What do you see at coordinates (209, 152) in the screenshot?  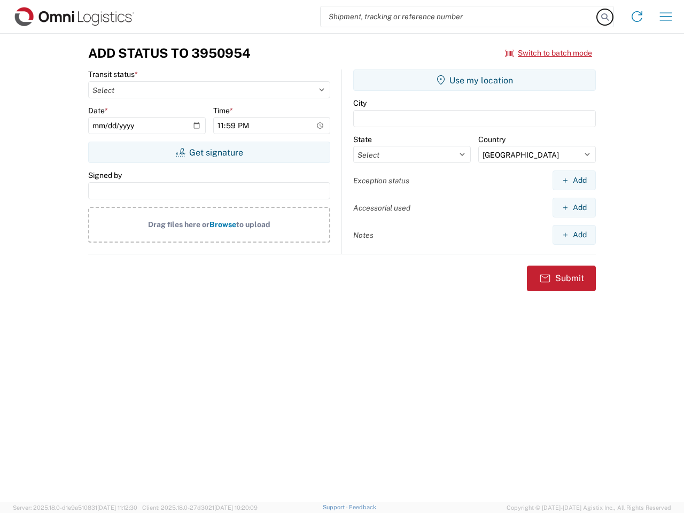 I see `button: Get signature` at bounding box center [209, 152].